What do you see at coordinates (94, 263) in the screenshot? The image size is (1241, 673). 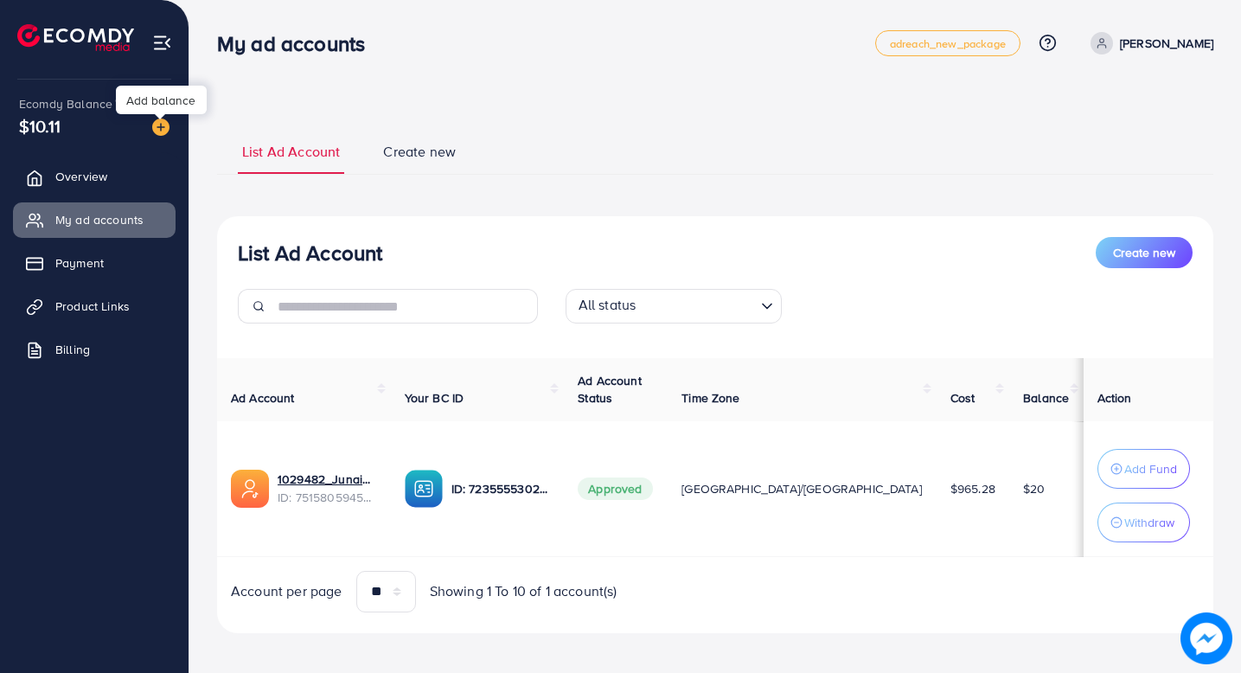 I see `a: Payment` at bounding box center [94, 263].